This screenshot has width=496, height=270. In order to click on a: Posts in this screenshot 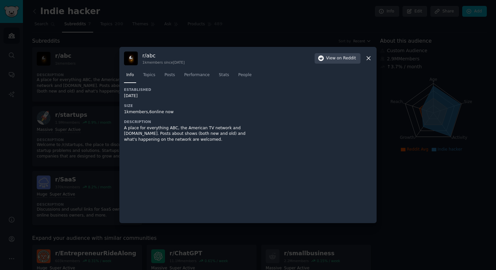, I will do `click(170, 76)`.